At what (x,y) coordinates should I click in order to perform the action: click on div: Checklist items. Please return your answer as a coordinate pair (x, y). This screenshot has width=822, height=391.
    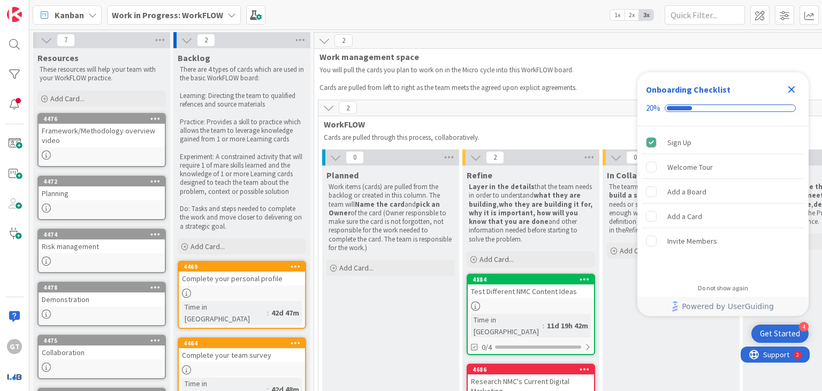
    Looking at the image, I should click on (723, 201).